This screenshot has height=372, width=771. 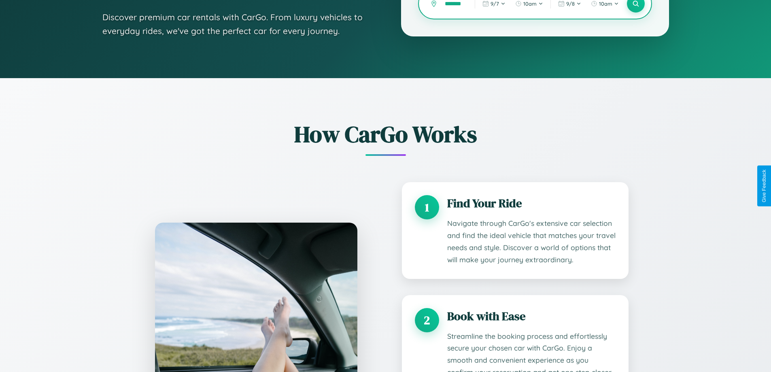 I want to click on h3: Find Your Ride, so click(x=531, y=203).